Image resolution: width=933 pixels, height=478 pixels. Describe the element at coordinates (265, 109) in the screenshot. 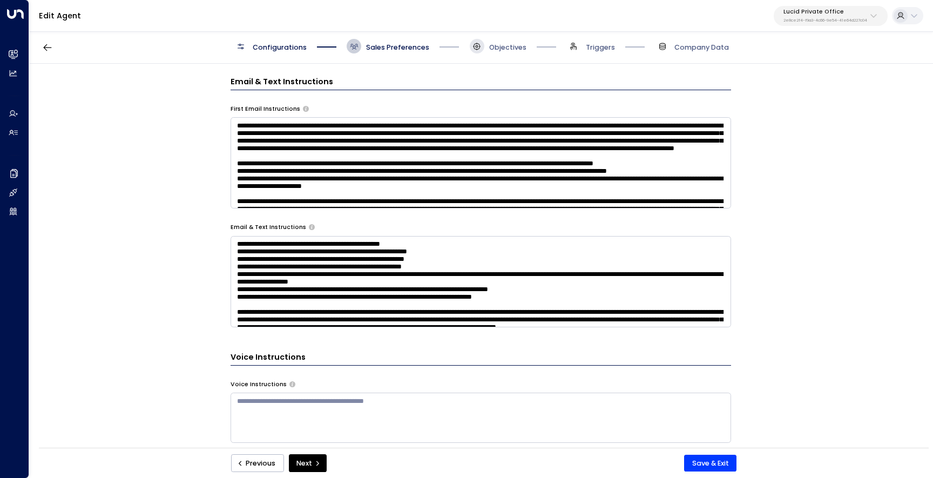

I see `label: First Email Instructions` at that location.